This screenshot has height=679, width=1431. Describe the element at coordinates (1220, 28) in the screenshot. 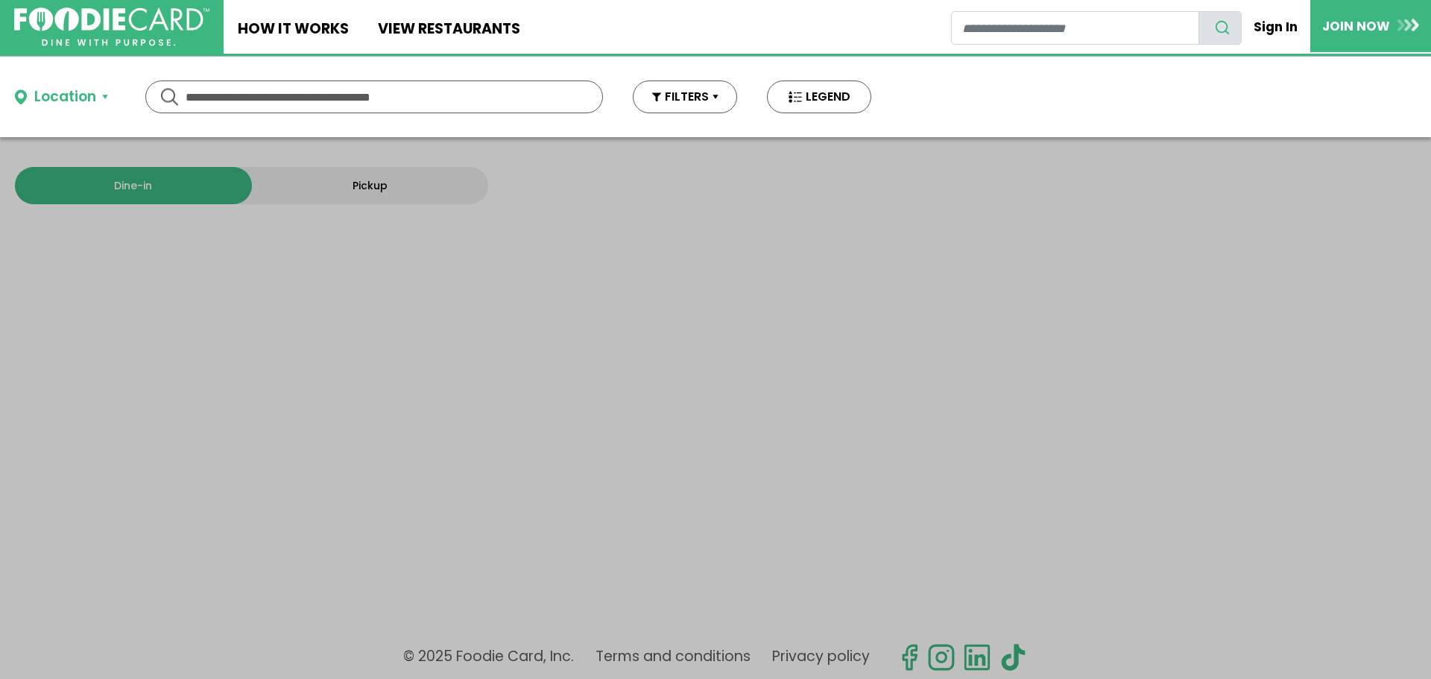

I see `button: search` at that location.